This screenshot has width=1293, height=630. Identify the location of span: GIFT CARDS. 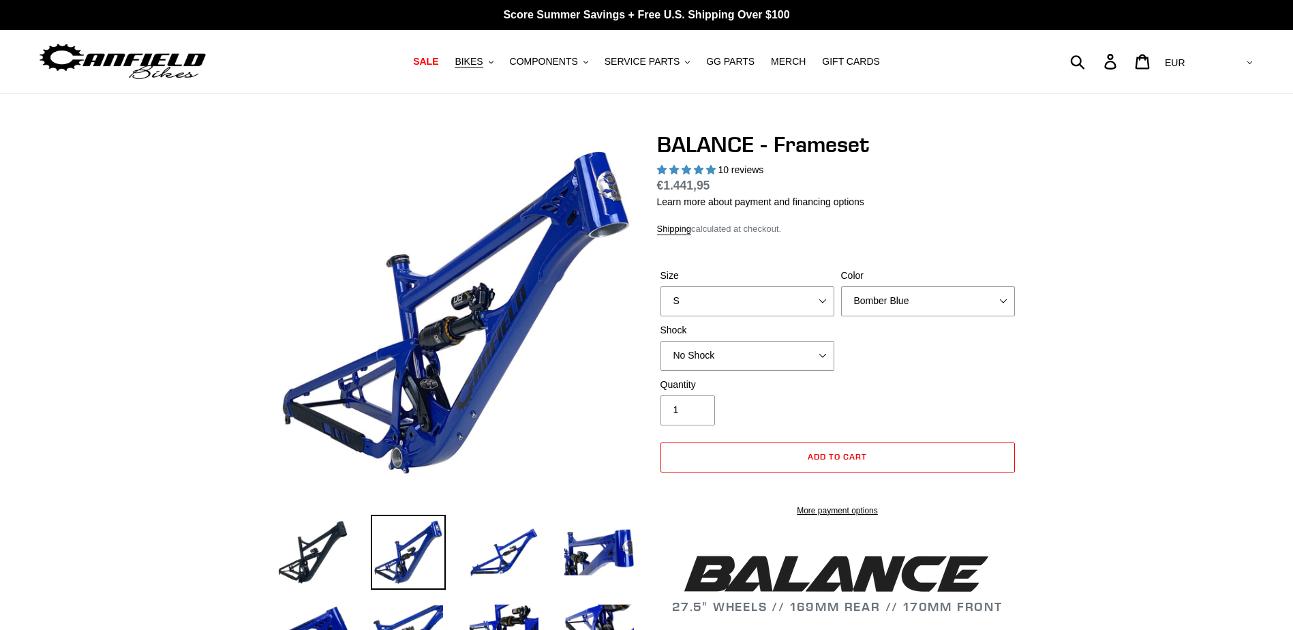
(850, 61).